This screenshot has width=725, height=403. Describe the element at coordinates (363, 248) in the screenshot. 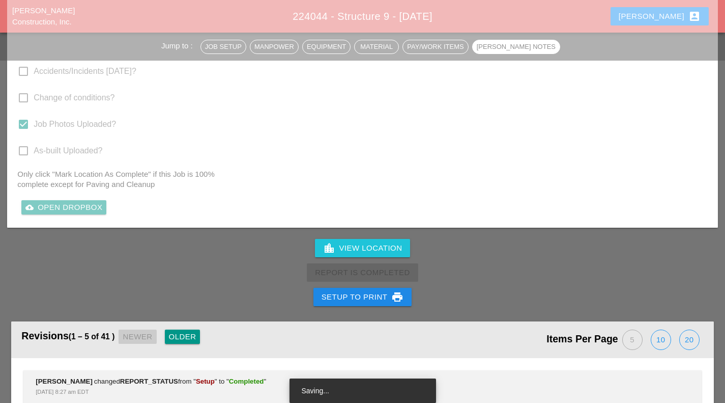

I see `div: View Location` at that location.